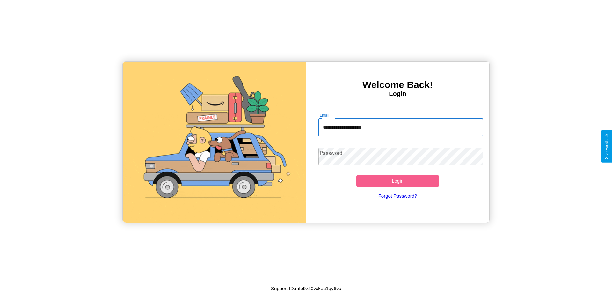 The image size is (612, 293). What do you see at coordinates (607, 146) in the screenshot?
I see `div: Give Feedback` at bounding box center [607, 146].